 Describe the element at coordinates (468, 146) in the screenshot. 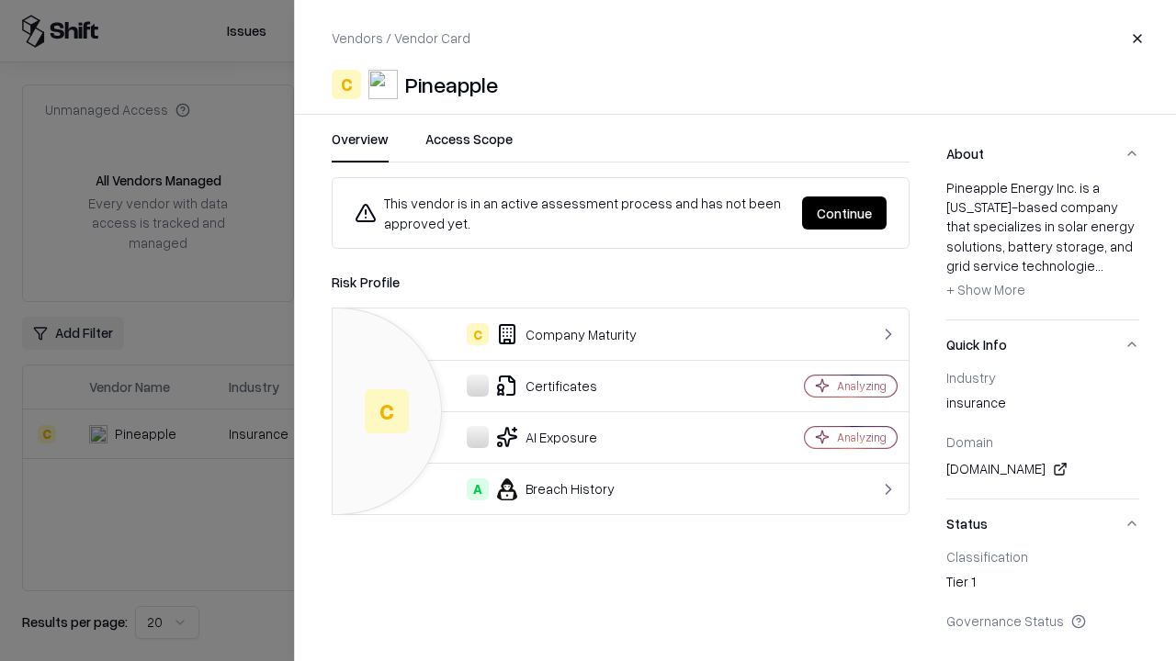

I see `button: Access Scope` at that location.